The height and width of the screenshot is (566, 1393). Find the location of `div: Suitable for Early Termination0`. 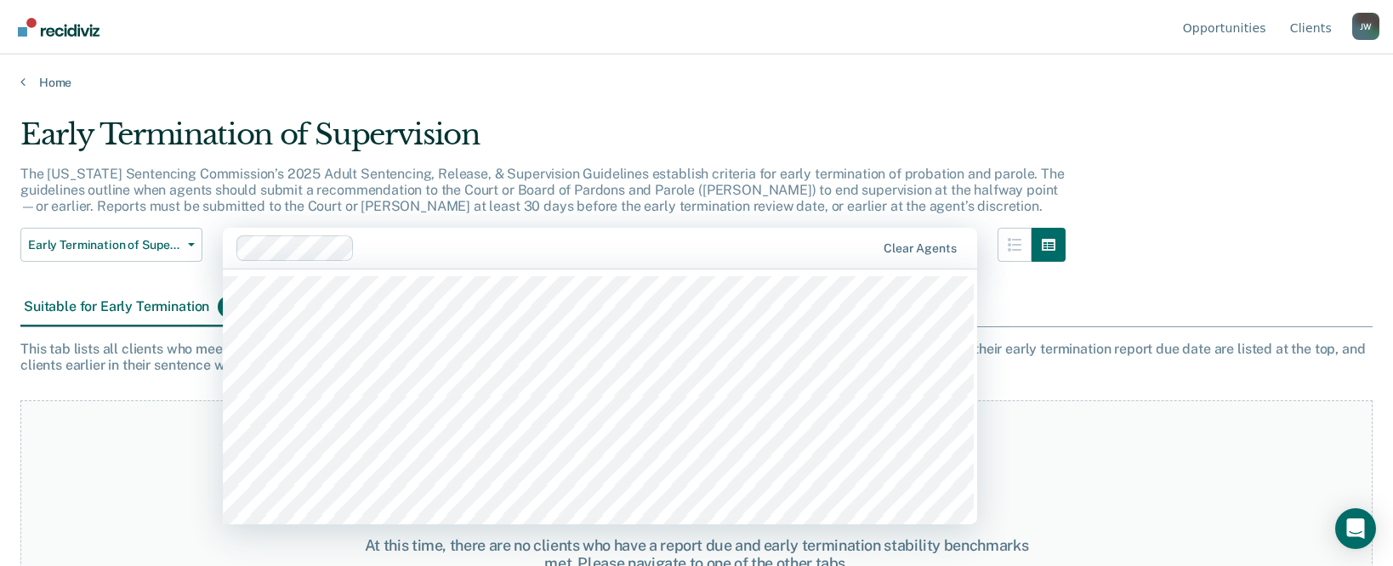

div: Suitable for Early Termination0 is located at coordinates (134, 308).